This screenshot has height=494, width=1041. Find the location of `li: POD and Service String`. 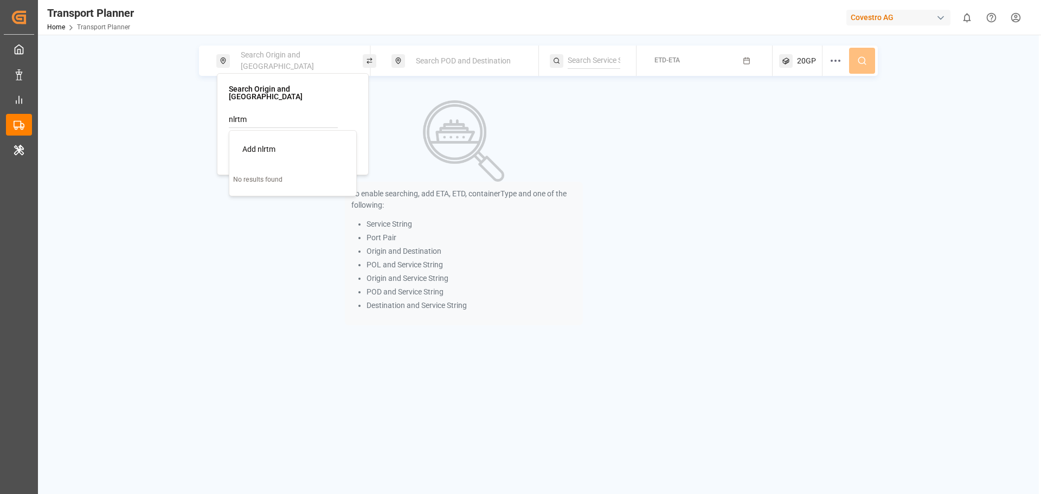

li: POD and Service String is located at coordinates (471, 292).